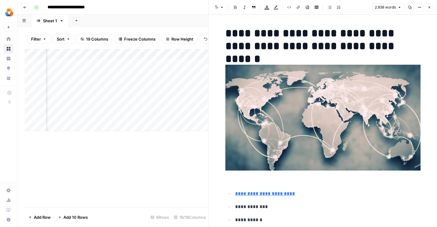  I want to click on div: Sheet 1, so click(50, 21).